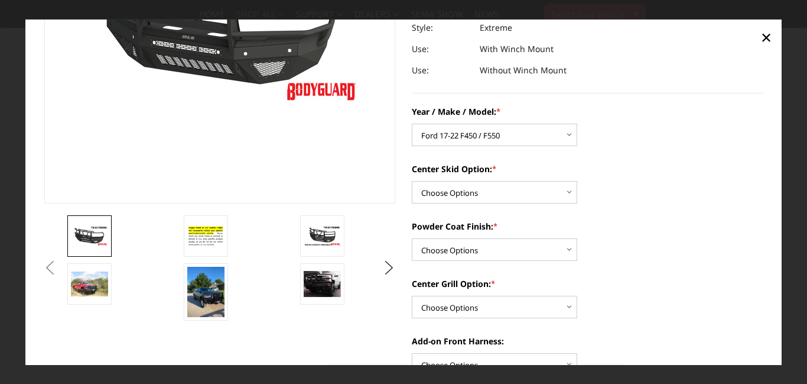 This screenshot has height=384, width=807. Describe the element at coordinates (588, 283) in the screenshot. I see `label: Center Grill Option:` at that location.